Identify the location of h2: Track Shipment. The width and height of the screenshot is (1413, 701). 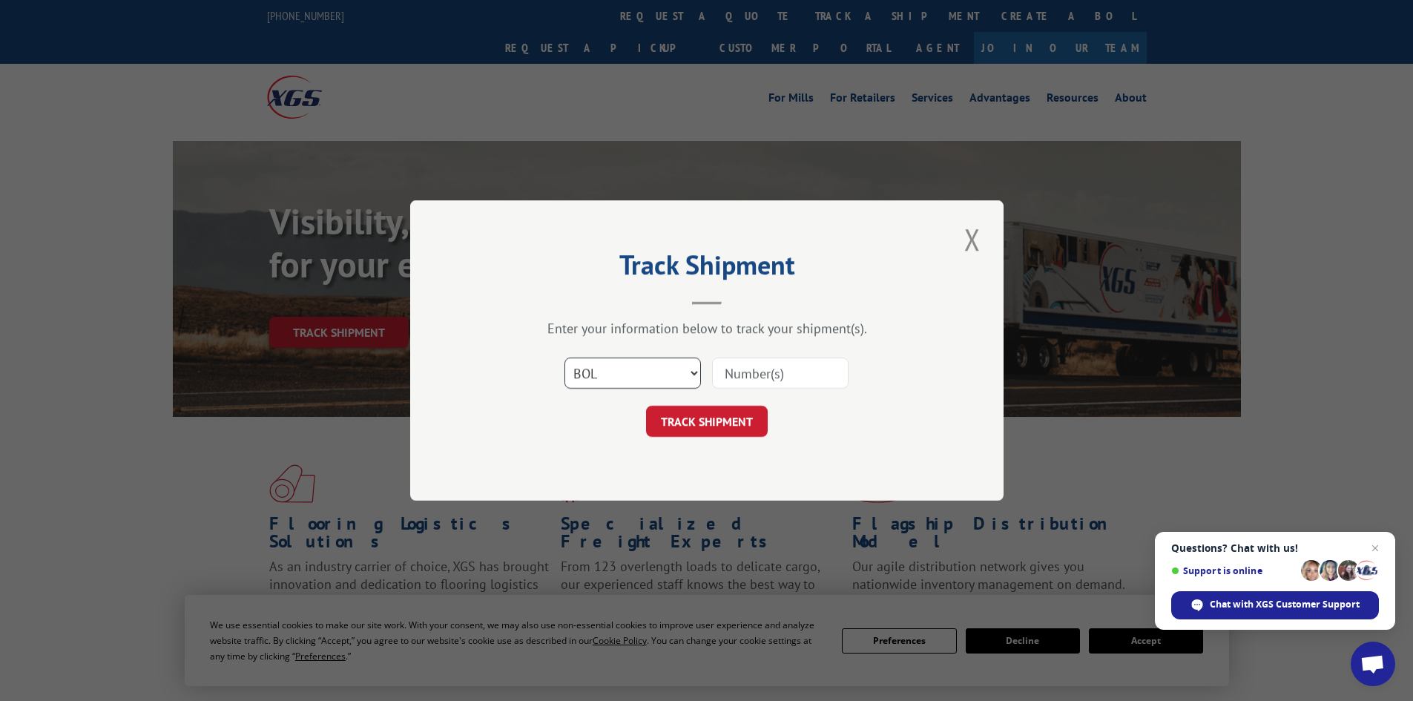
(707, 268).